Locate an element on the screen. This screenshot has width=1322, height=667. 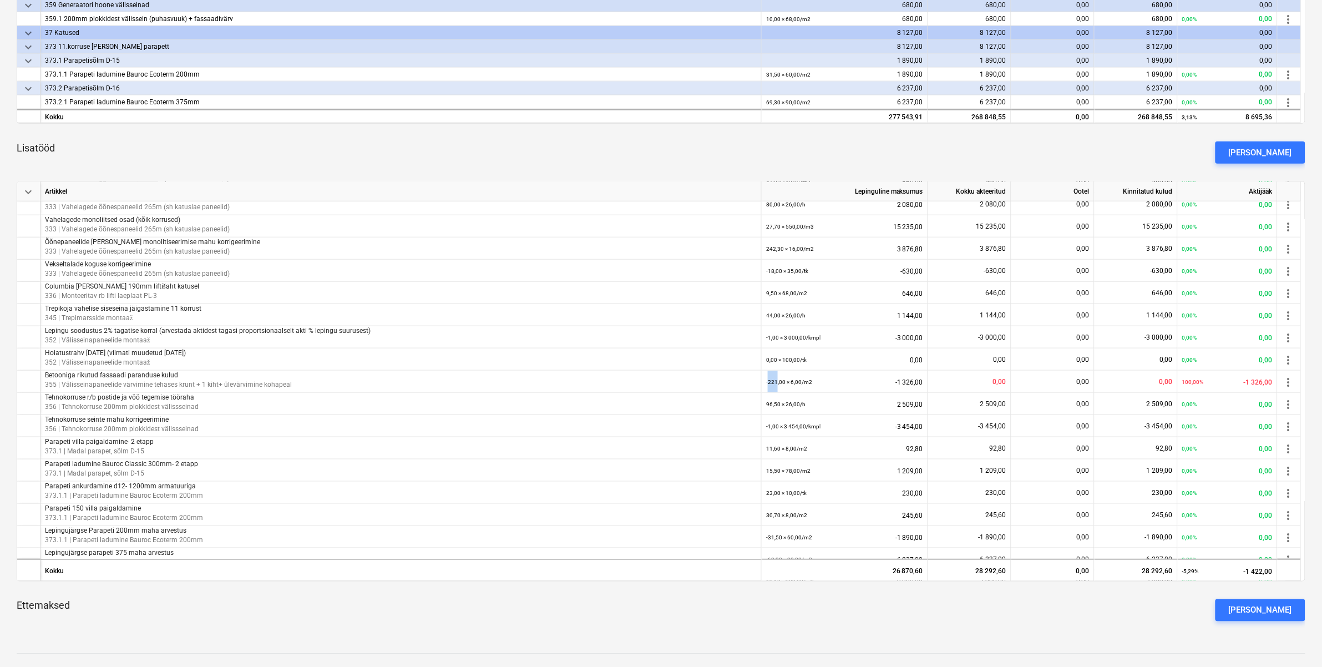
div: 6 237,00 is located at coordinates (1136, 88).